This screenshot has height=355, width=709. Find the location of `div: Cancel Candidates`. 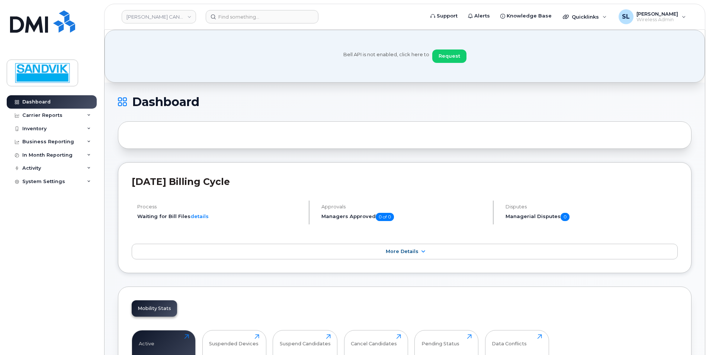

div: Cancel Candidates is located at coordinates (374, 340).